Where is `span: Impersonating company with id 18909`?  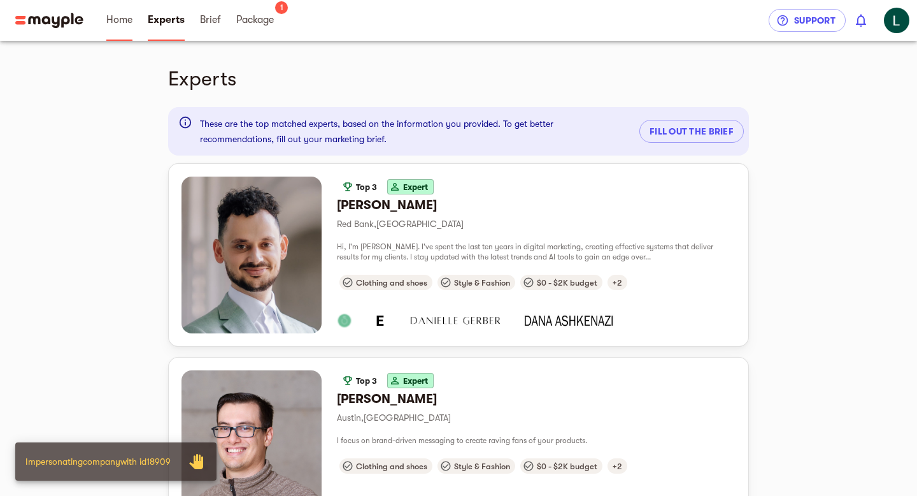 span: Impersonating company with id 18909 is located at coordinates (98, 461).